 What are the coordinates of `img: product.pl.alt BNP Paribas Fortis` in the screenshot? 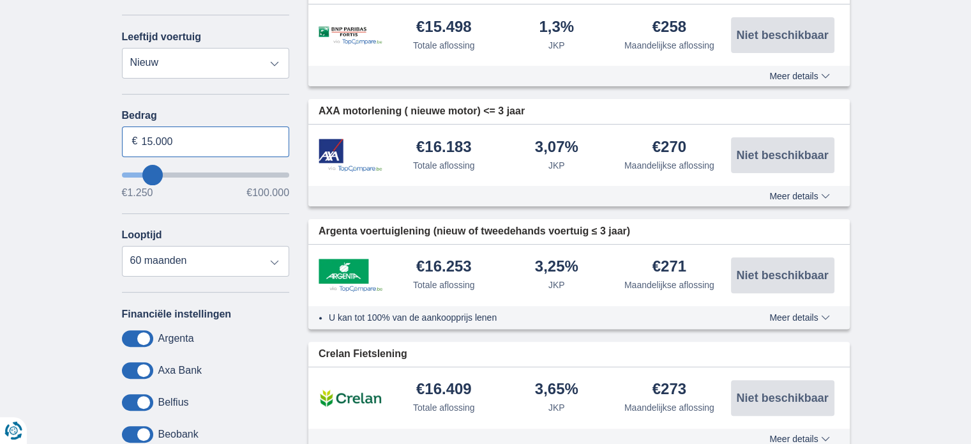 It's located at (351, 35).